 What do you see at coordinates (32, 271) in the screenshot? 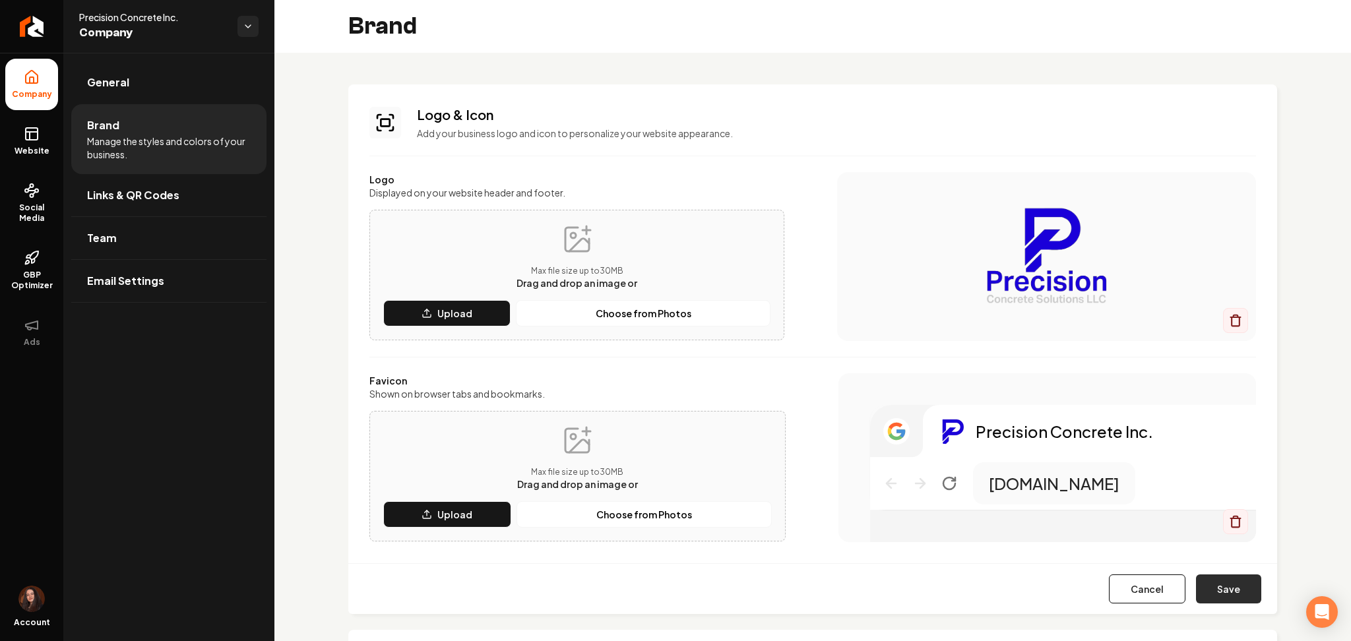
I see `a: GBP Optimizer` at bounding box center [32, 271].